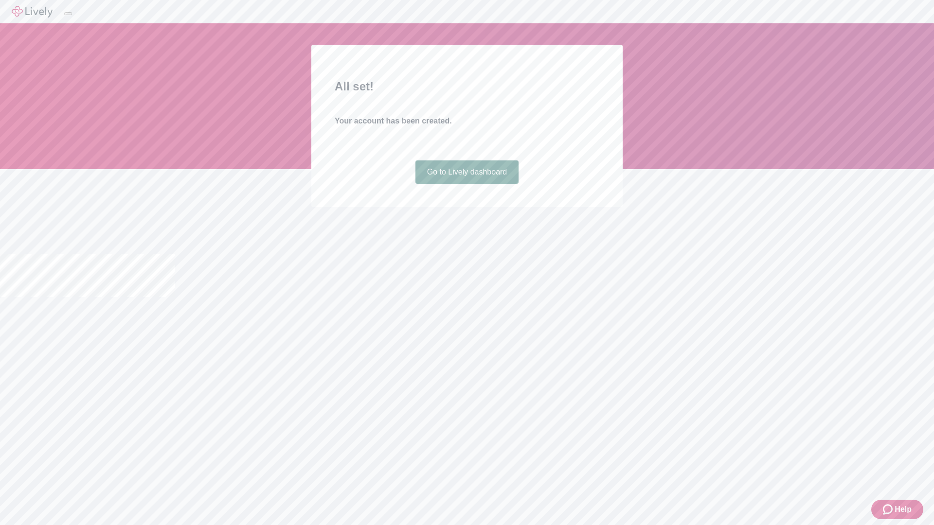 The image size is (934, 525). Describe the element at coordinates (467, 87) in the screenshot. I see `h2: All set!` at that location.